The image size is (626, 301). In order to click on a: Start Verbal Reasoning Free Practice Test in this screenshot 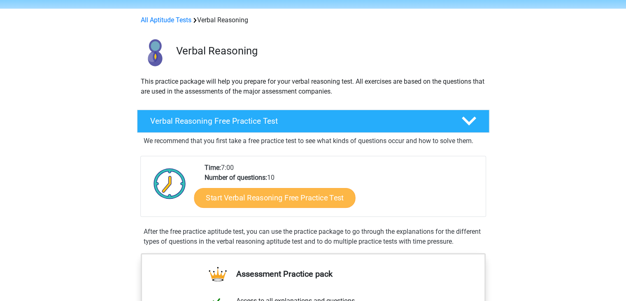, I will do `click(275, 198)`.